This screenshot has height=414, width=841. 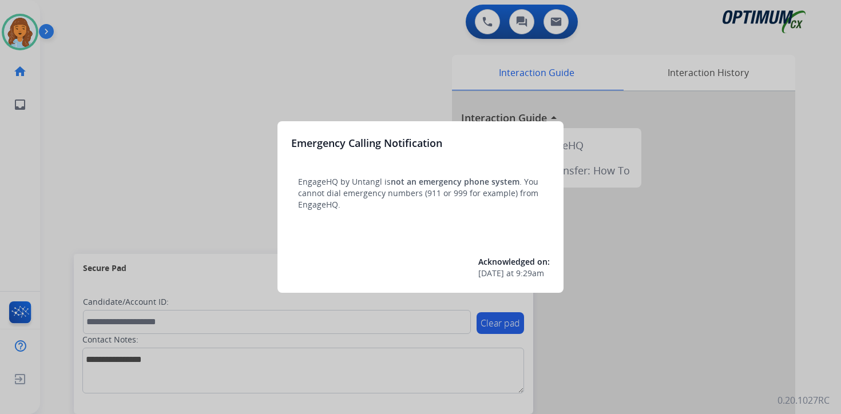 I want to click on span: not an emergency phone system, so click(x=455, y=181).